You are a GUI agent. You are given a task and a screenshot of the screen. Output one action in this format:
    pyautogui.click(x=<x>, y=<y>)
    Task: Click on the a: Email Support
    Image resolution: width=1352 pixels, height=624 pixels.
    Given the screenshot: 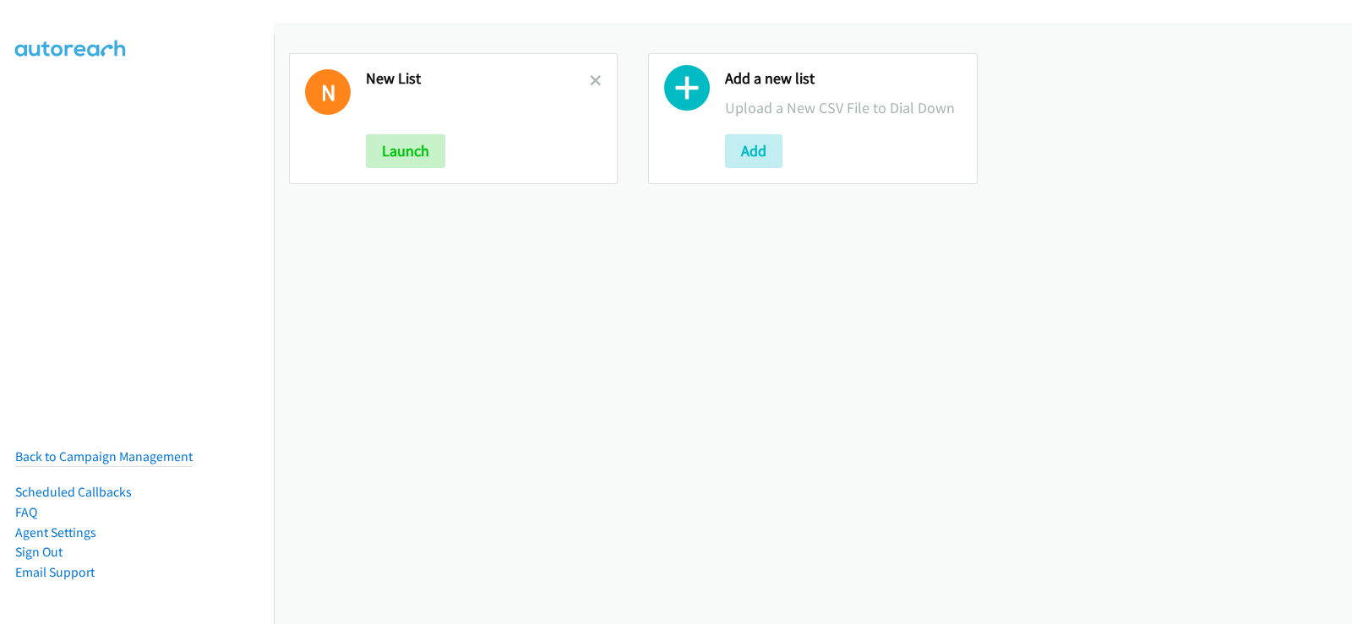 What is the action you would take?
    pyautogui.click(x=55, y=572)
    